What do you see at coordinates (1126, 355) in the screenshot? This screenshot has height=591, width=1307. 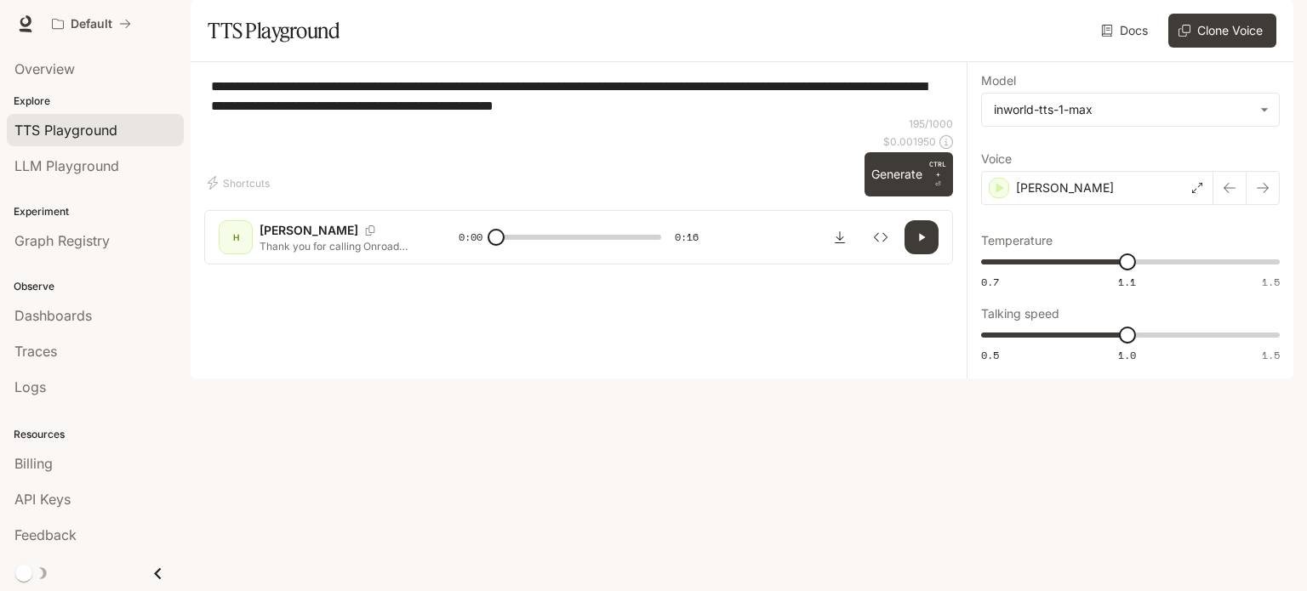 I see `span: 1.0` at bounding box center [1126, 355].